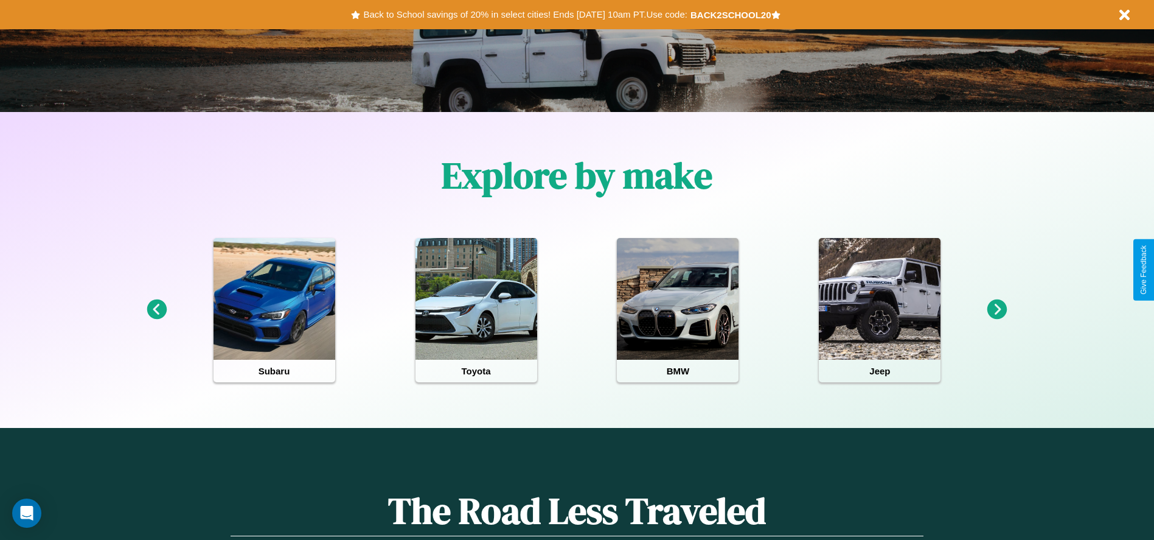 This screenshot has width=1154, height=540. What do you see at coordinates (577, 175) in the screenshot?
I see `h1: Explore by make` at bounding box center [577, 175].